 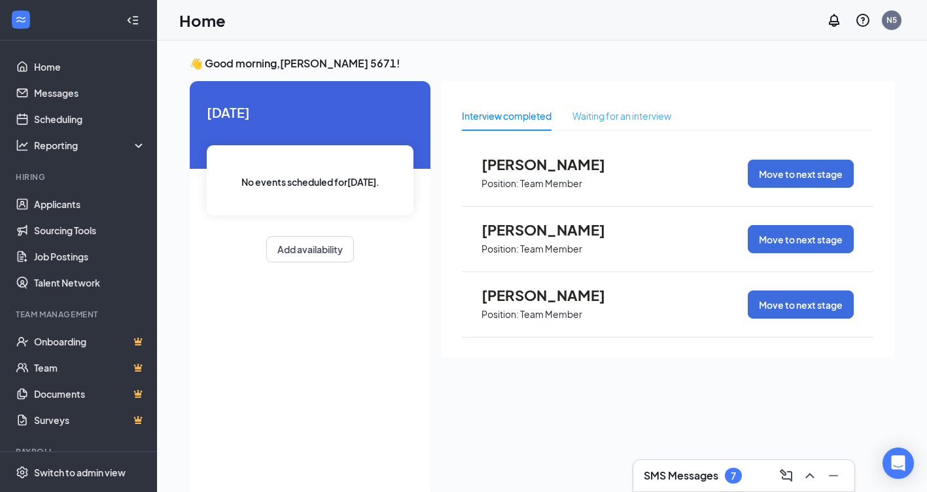 What do you see at coordinates (621, 116) in the screenshot?
I see `div: Waiting for an interview` at bounding box center [621, 116].